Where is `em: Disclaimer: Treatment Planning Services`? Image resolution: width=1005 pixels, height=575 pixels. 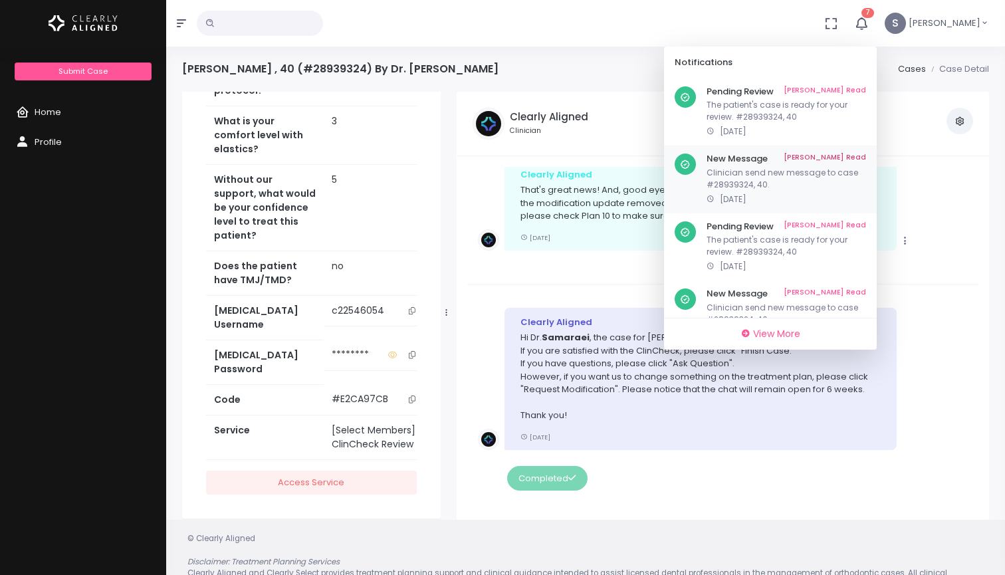 em: Disclaimer: Treatment Planning Services is located at coordinates (263, 562).